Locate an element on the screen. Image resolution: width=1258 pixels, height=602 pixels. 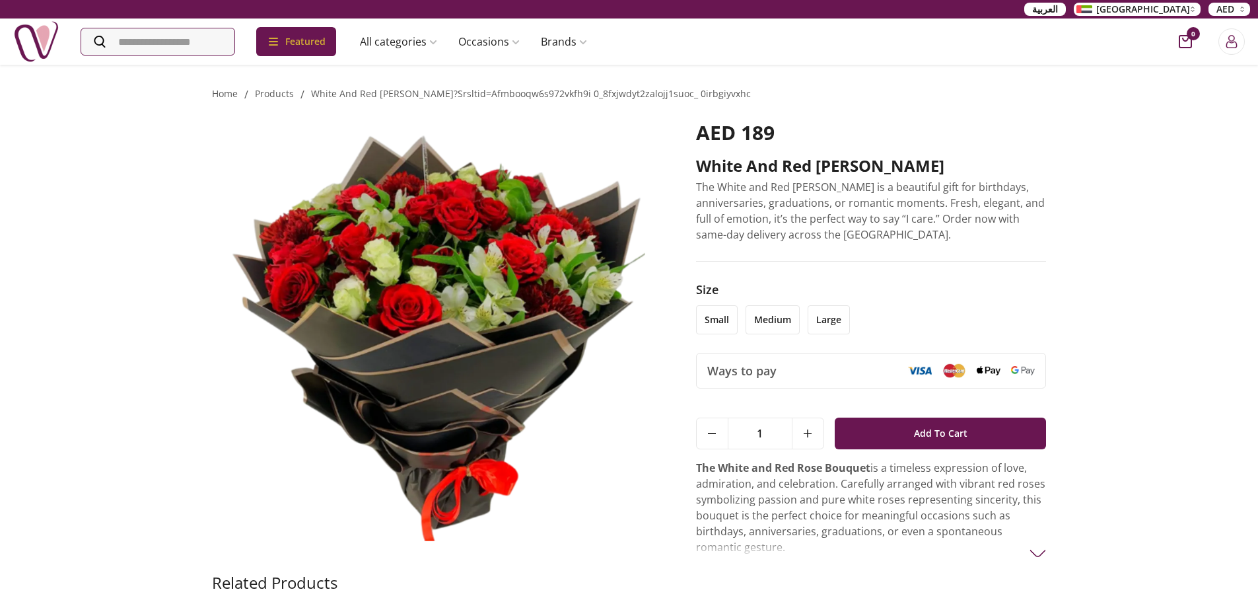
input: Search is located at coordinates (158, 42).